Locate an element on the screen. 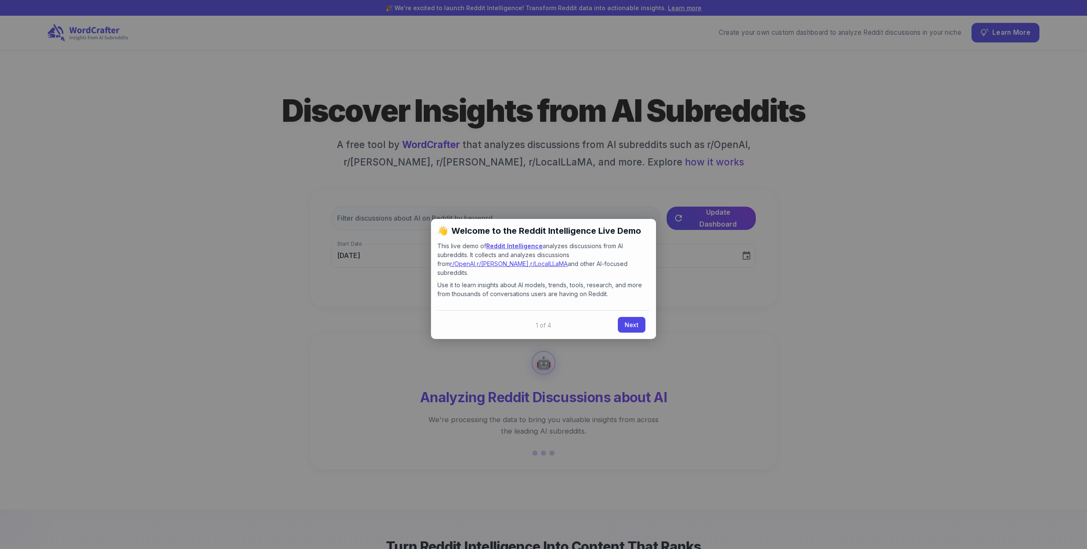  p: This live demo of analyzes discussions from AI subreddits. It collects and analyzes discussions f... is located at coordinates (543, 259).